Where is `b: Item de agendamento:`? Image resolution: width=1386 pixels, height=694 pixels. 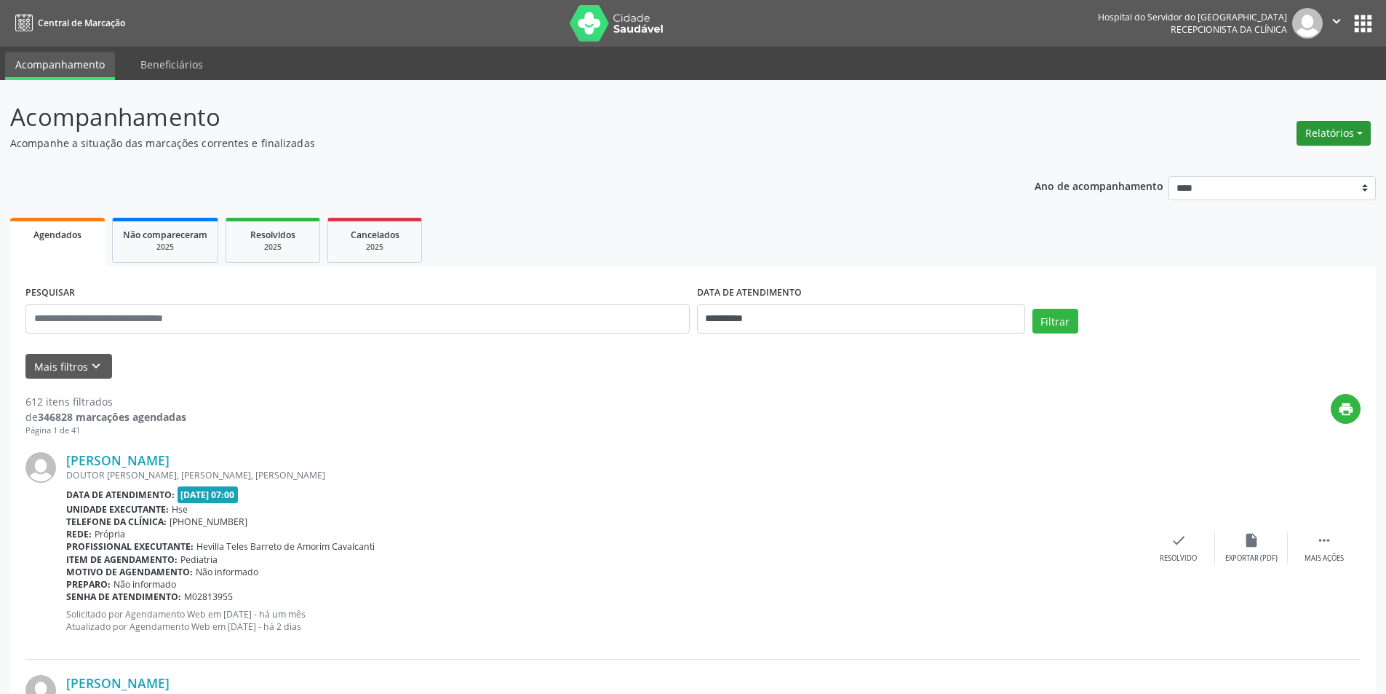
b: Item de agendamento: is located at coordinates (122, 559).